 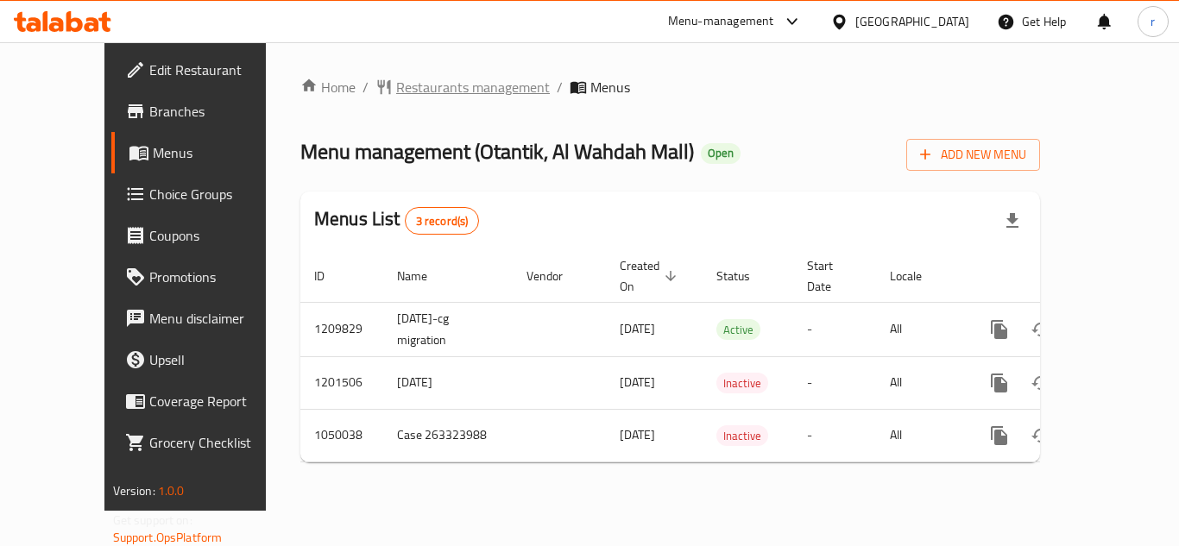 I want to click on div: Open, so click(x=720, y=154).